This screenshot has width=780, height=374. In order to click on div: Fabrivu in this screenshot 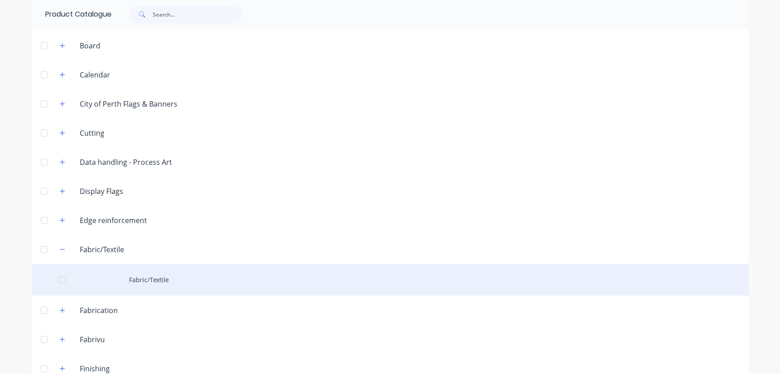, I will do `click(92, 340)`.